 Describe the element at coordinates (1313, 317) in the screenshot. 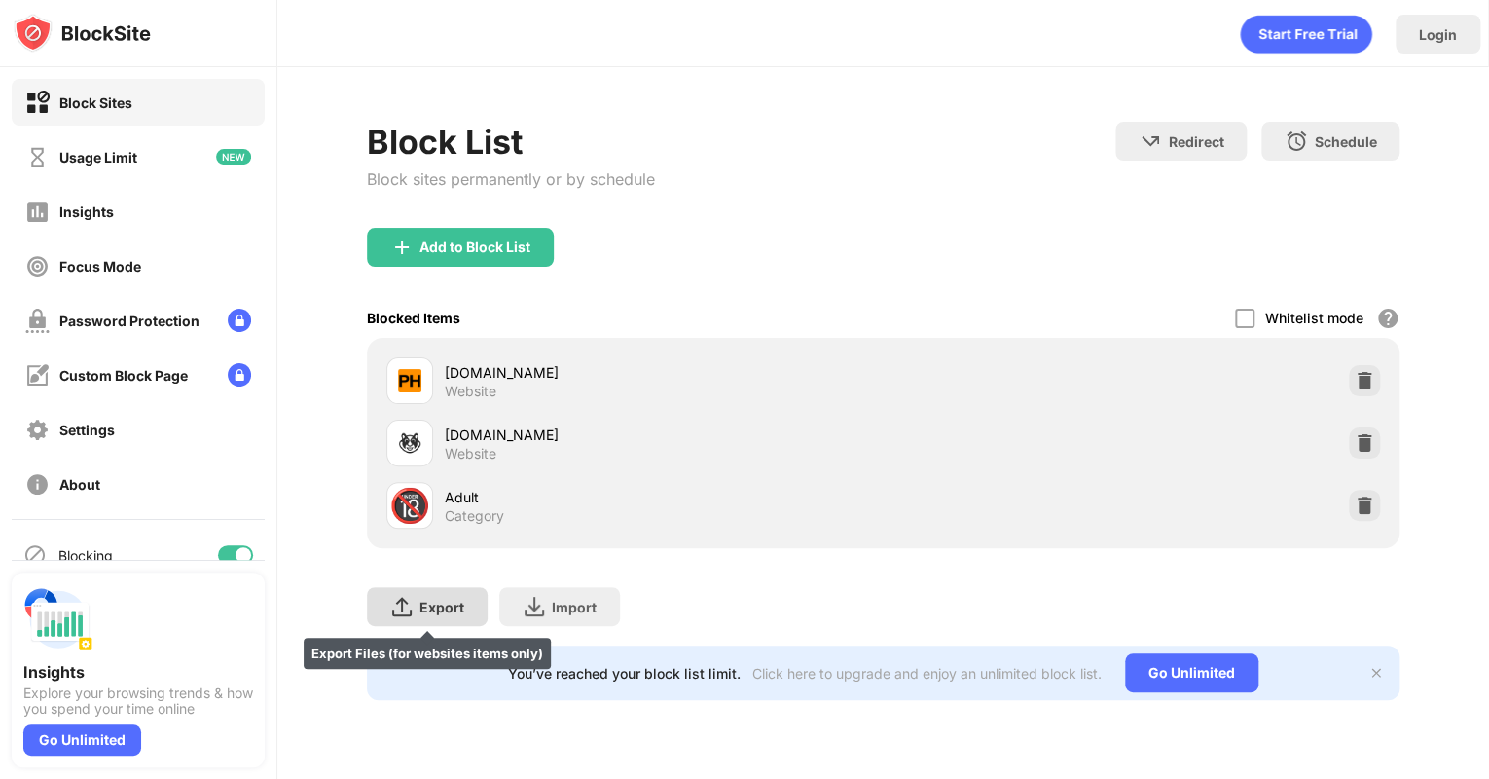

I see `div: Whitelist mode` at that location.